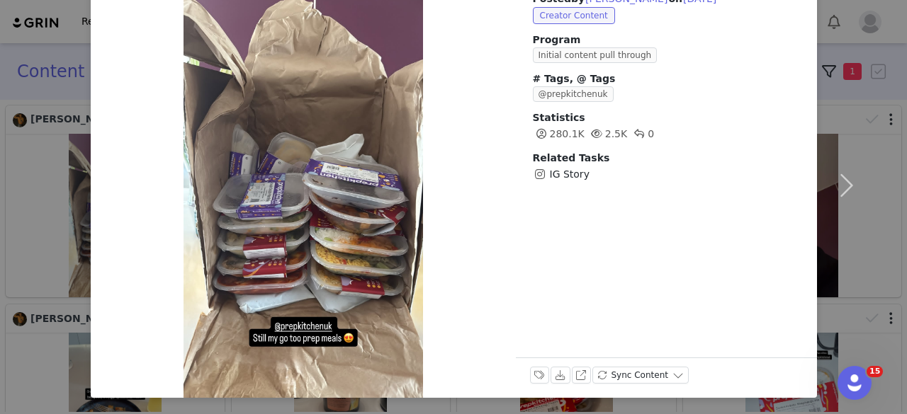  I want to click on span: 15, so click(874, 372).